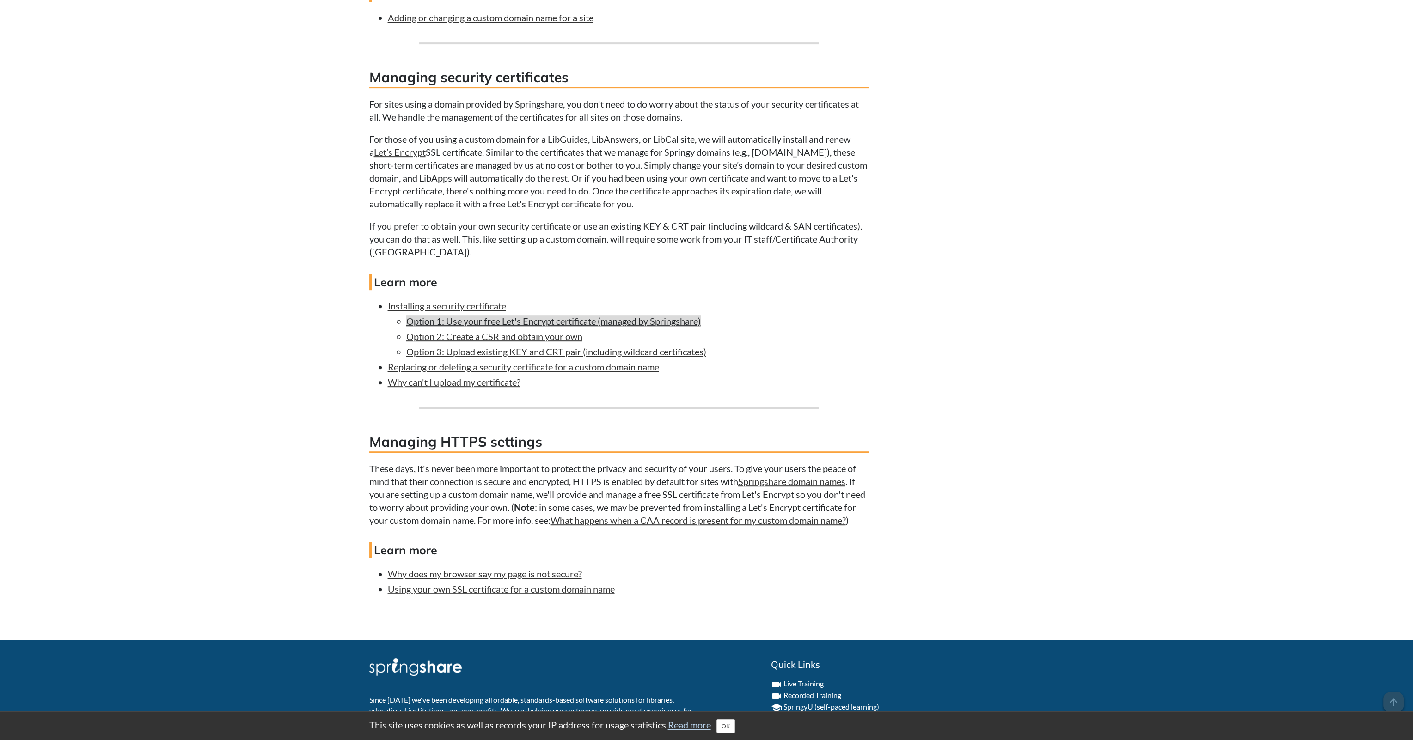  Describe the element at coordinates (523, 367) in the screenshot. I see `a: Replacing or deleting a security certificate for a custom domain name` at that location.